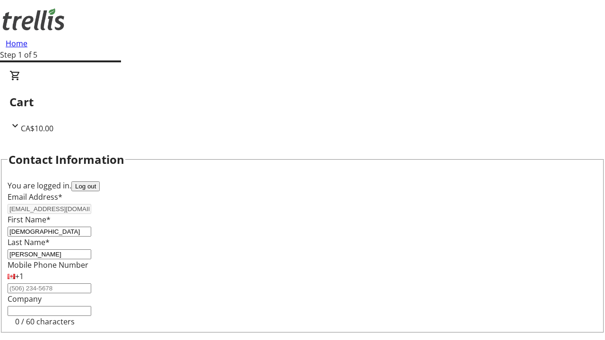 The width and height of the screenshot is (605, 340). Describe the element at coordinates (48, 265) in the screenshot. I see `label: Mobile Phone Number` at that location.